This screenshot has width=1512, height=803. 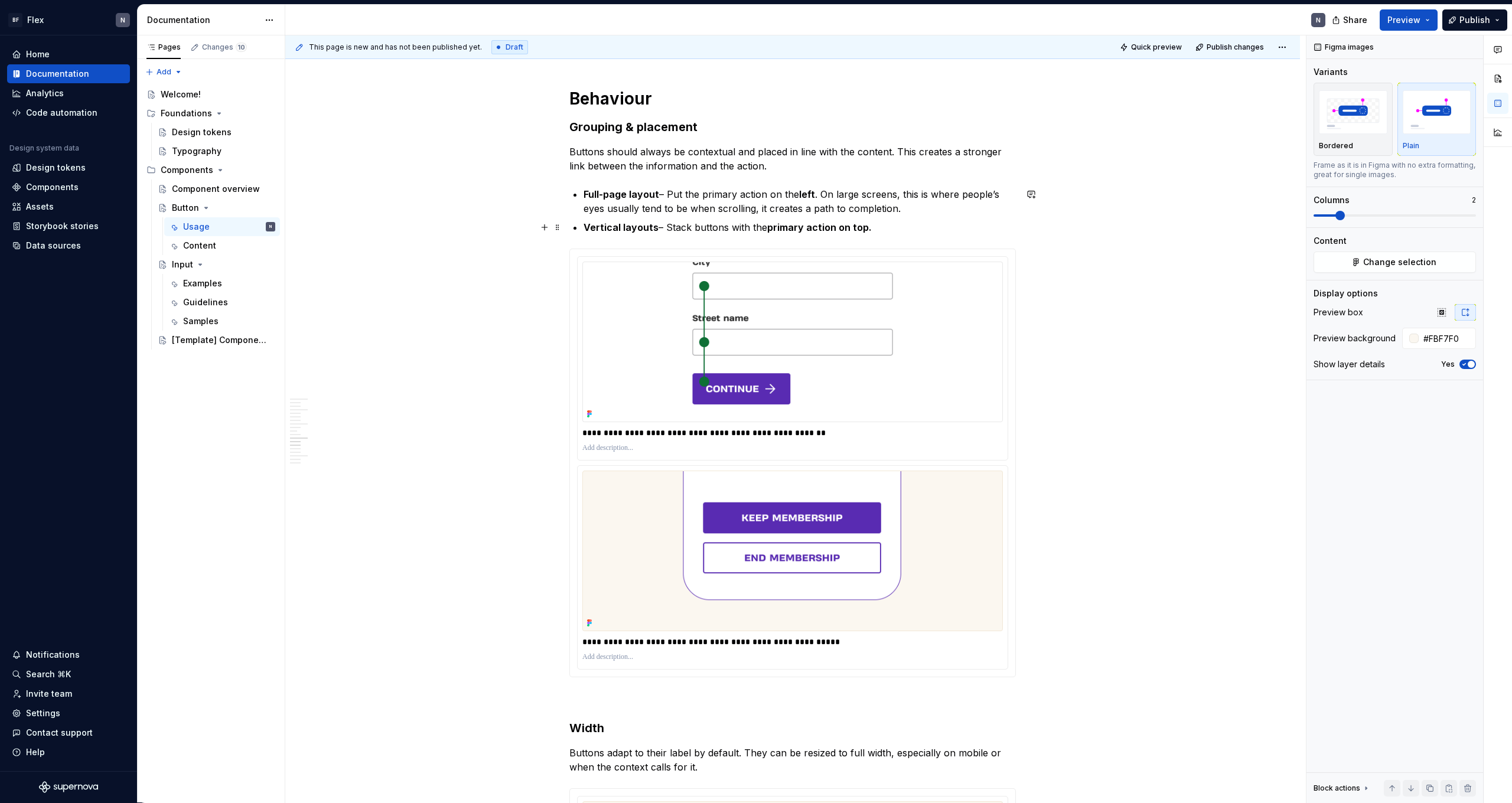 I want to click on div: Show layer details, so click(x=1350, y=364).